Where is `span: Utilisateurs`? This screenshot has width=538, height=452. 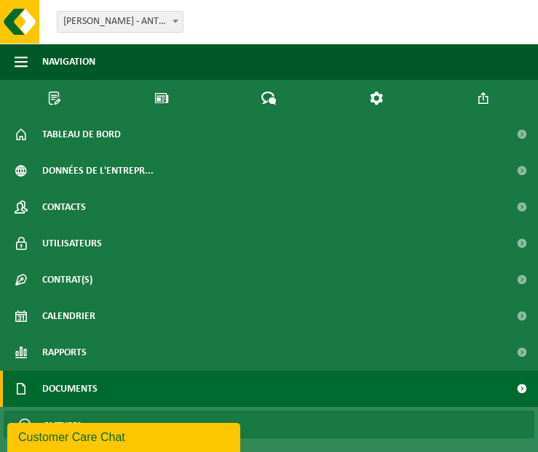 span: Utilisateurs is located at coordinates (72, 244).